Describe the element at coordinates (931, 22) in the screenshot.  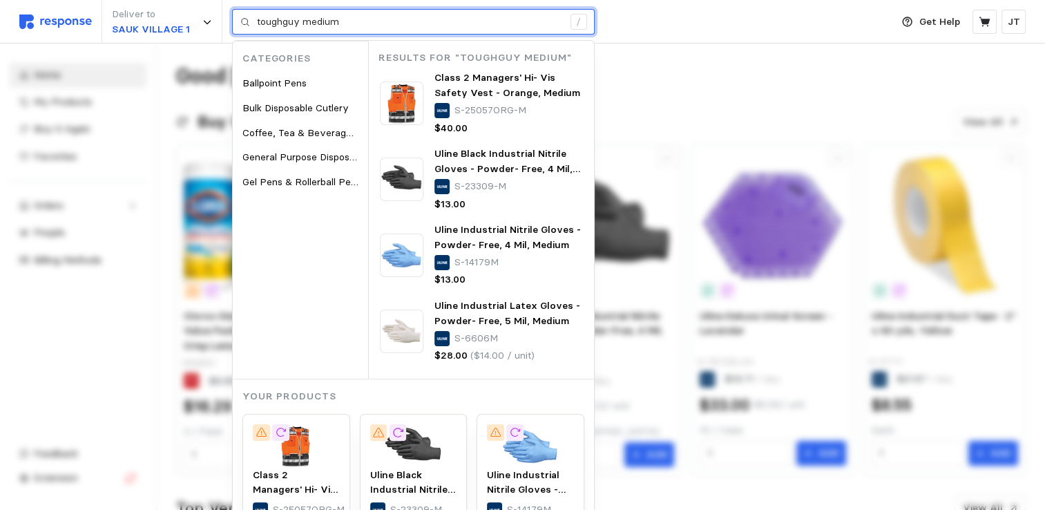
I see `button: Get Help` at that location.